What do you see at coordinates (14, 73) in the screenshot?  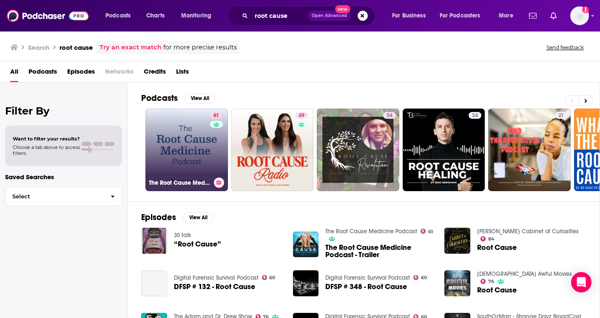 I see `span: All` at bounding box center [14, 73].